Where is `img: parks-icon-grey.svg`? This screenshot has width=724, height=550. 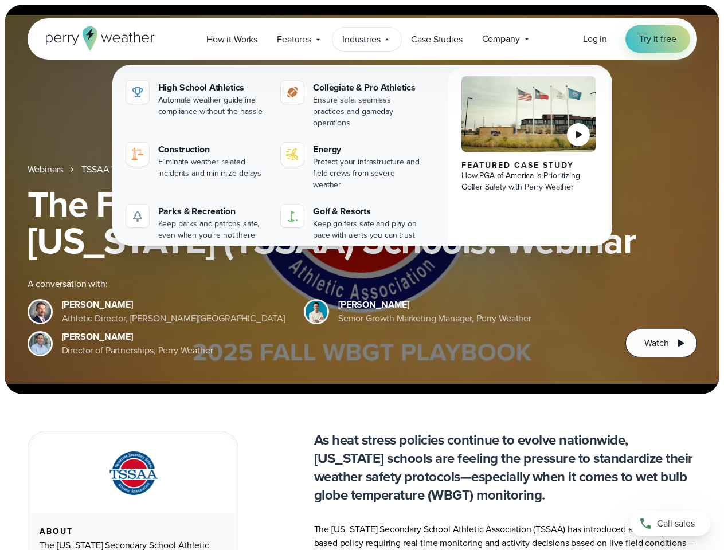
img: parks-icon-grey.svg is located at coordinates (137, 216).